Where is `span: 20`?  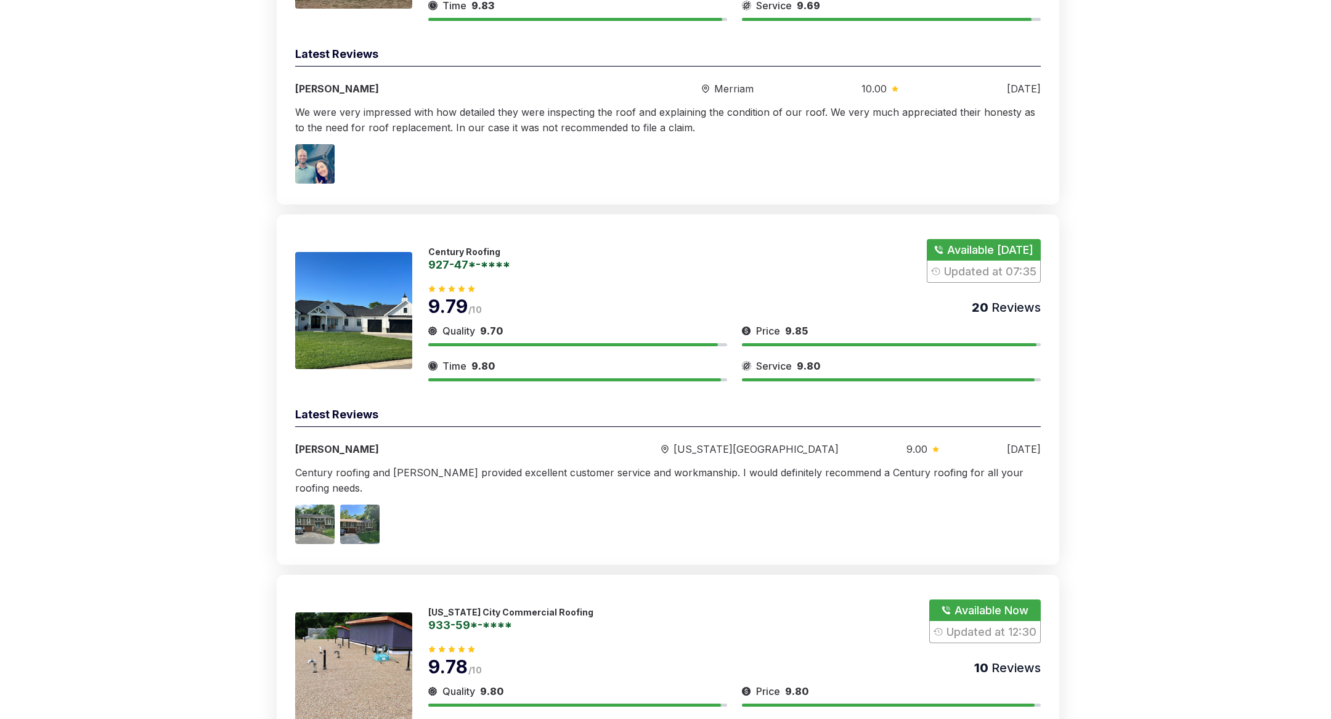 span: 20 is located at coordinates (980, 307).